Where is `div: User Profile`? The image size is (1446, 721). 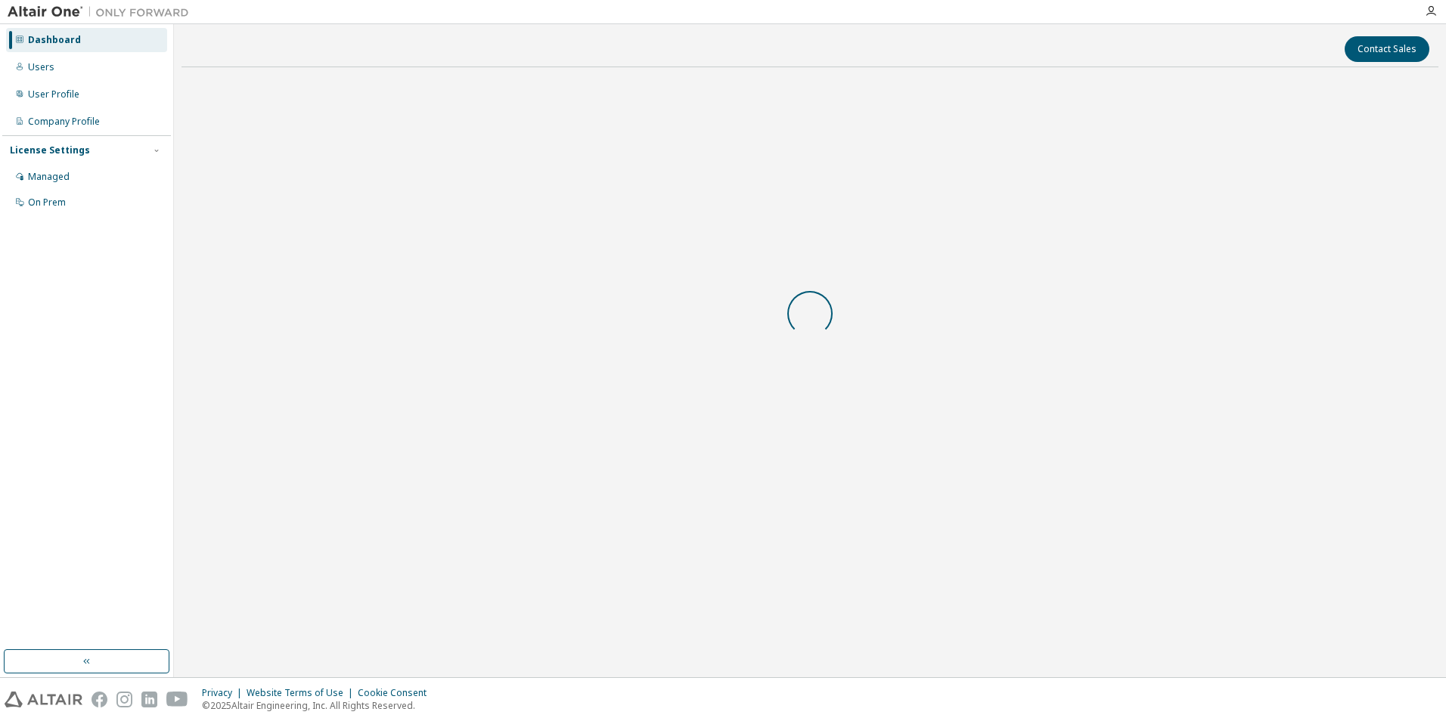
div: User Profile is located at coordinates (54, 95).